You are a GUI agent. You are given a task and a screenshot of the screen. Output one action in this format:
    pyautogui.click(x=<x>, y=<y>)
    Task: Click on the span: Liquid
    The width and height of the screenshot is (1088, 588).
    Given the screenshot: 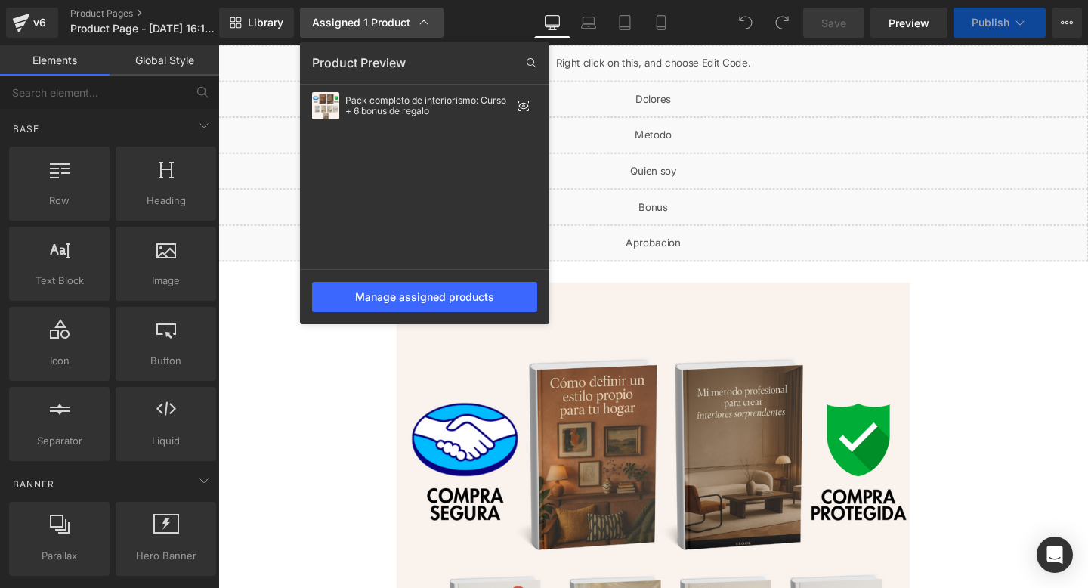 What is the action you would take?
    pyautogui.click(x=166, y=441)
    